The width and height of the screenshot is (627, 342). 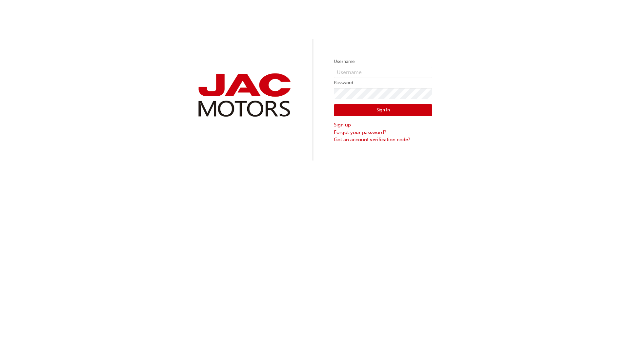 What do you see at coordinates (383, 140) in the screenshot?
I see `a: Got an account verification code?` at bounding box center [383, 140].